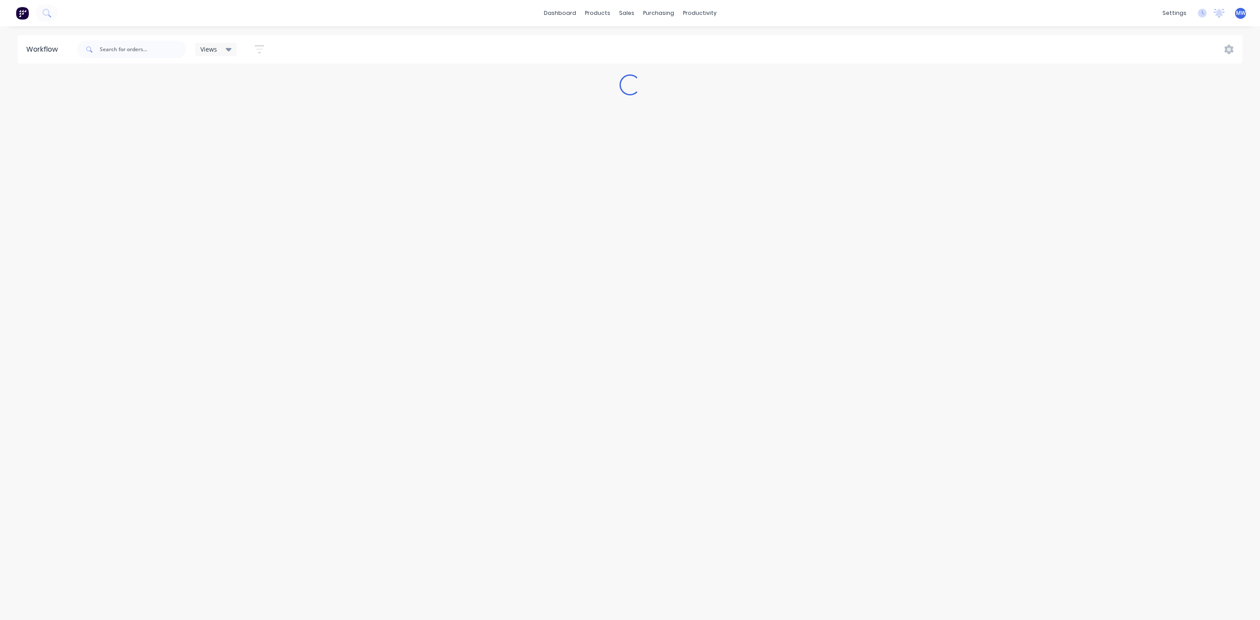 Image resolution: width=1260 pixels, height=620 pixels. Describe the element at coordinates (658, 13) in the screenshot. I see `div: purchasing` at that location.